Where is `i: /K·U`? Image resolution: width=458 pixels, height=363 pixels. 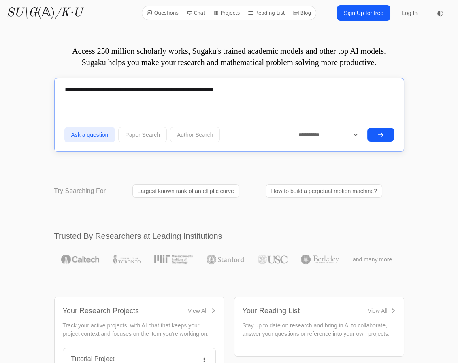
i: /K·U is located at coordinates (68, 13).